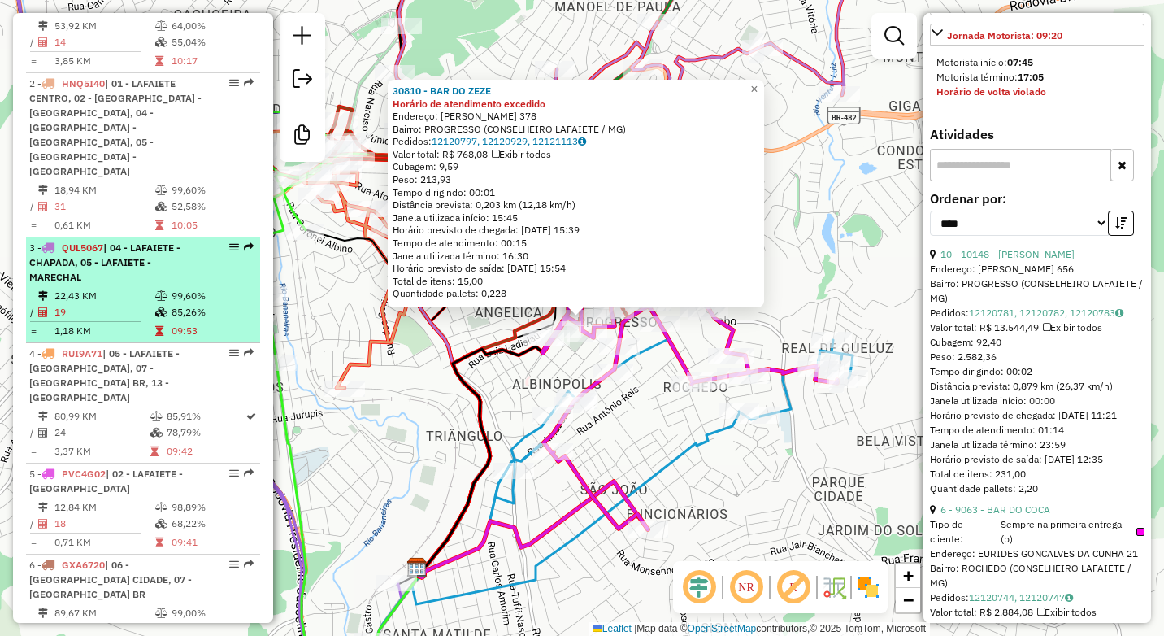 The image size is (1164, 636). What do you see at coordinates (1037, 134) in the screenshot?
I see `h4: Atividades` at bounding box center [1037, 134].